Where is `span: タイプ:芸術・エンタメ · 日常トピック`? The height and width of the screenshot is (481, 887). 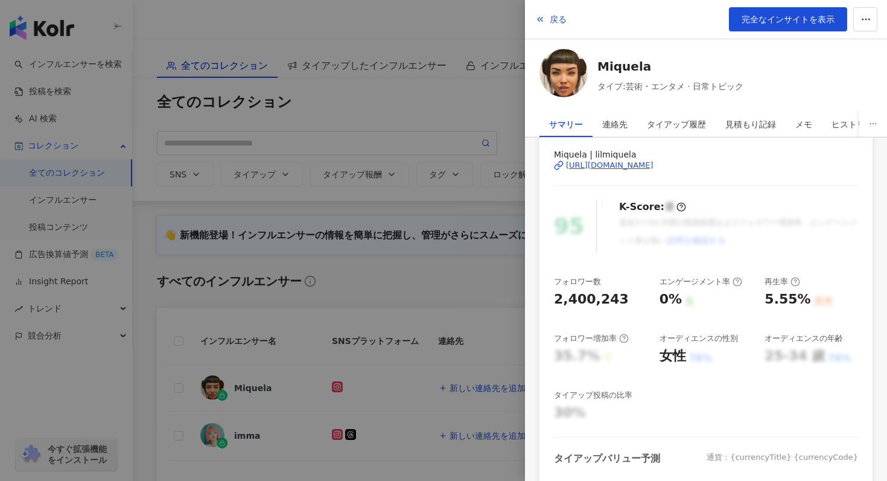 span: タイプ:芸術・エンタメ · 日常トピック is located at coordinates (671, 86).